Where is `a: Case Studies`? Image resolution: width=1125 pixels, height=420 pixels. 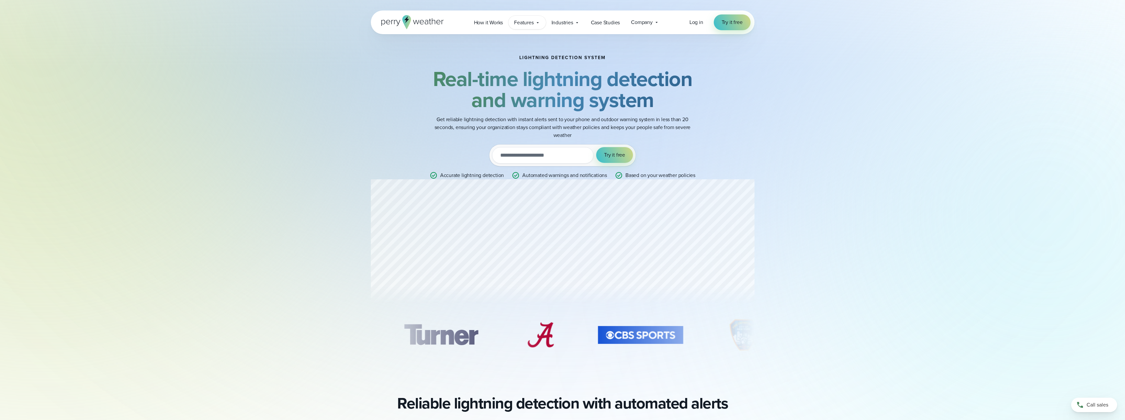
a: Case Studies is located at coordinates (606, 22).